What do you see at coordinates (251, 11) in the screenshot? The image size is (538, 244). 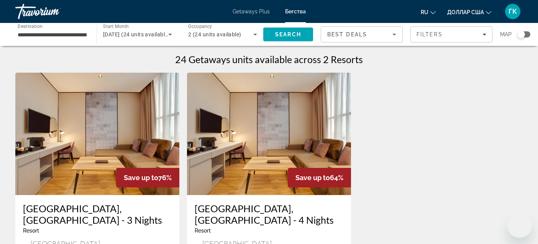 I see `a: Getaways Plus` at bounding box center [251, 11].